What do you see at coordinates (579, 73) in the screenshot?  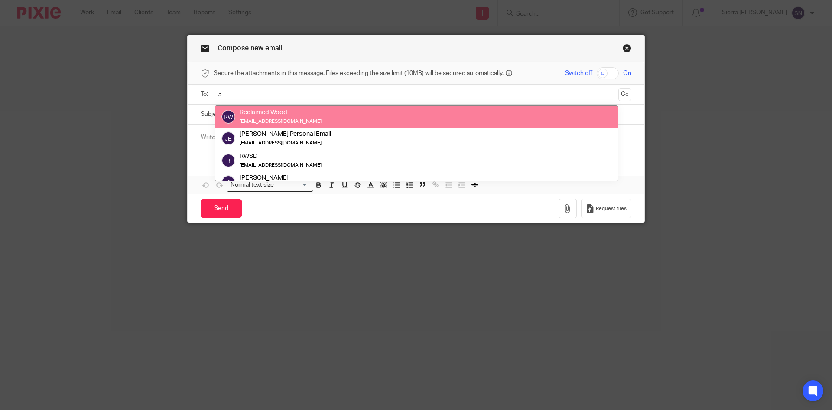 I see `span: Switch off` at bounding box center [579, 73].